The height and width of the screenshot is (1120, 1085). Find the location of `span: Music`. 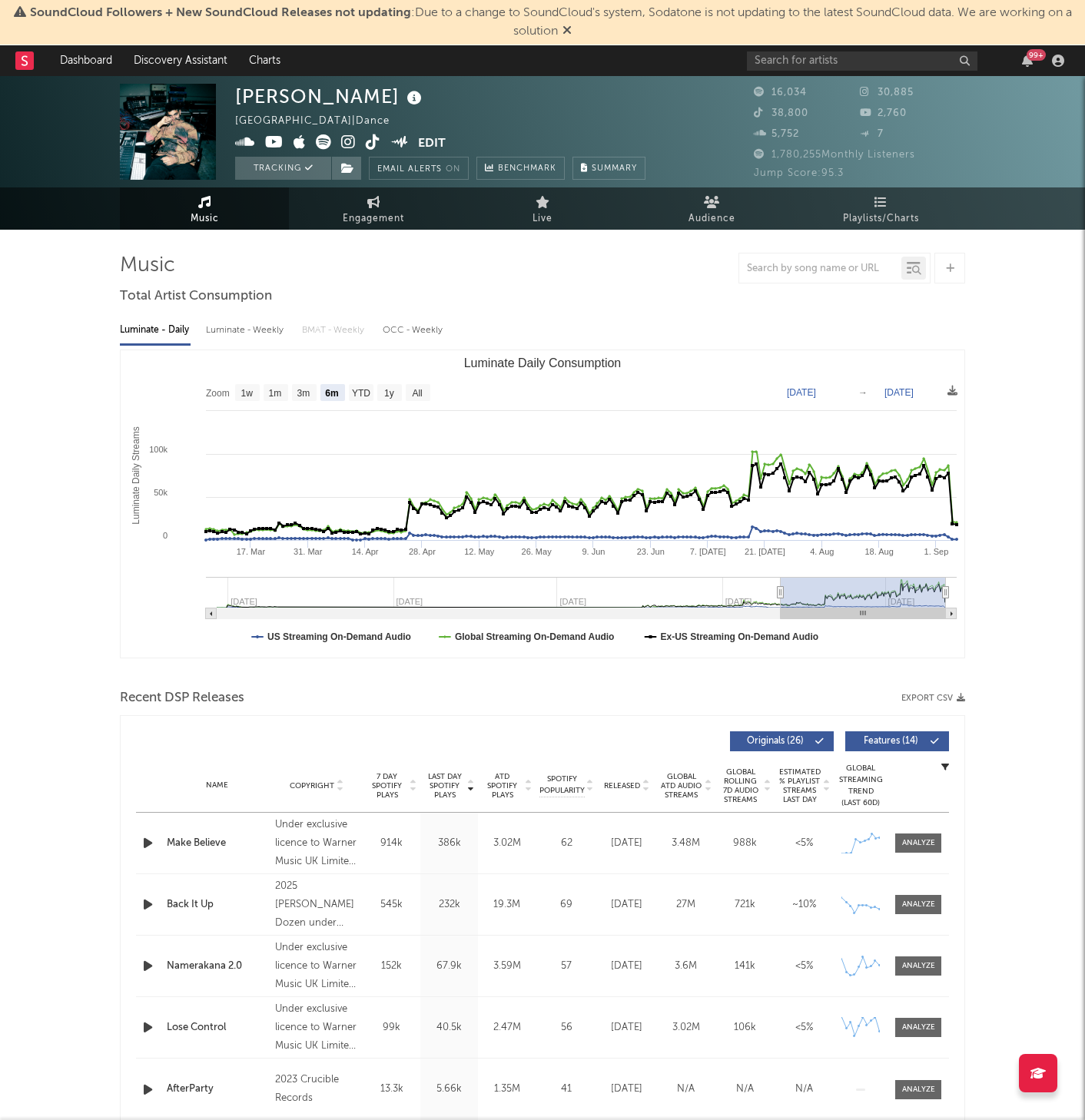

span: Music is located at coordinates (204, 219).